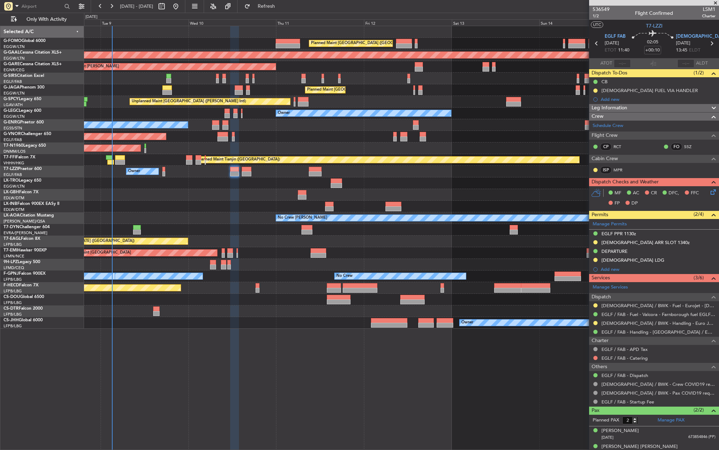  I want to click on span: Refresh, so click(266, 6).